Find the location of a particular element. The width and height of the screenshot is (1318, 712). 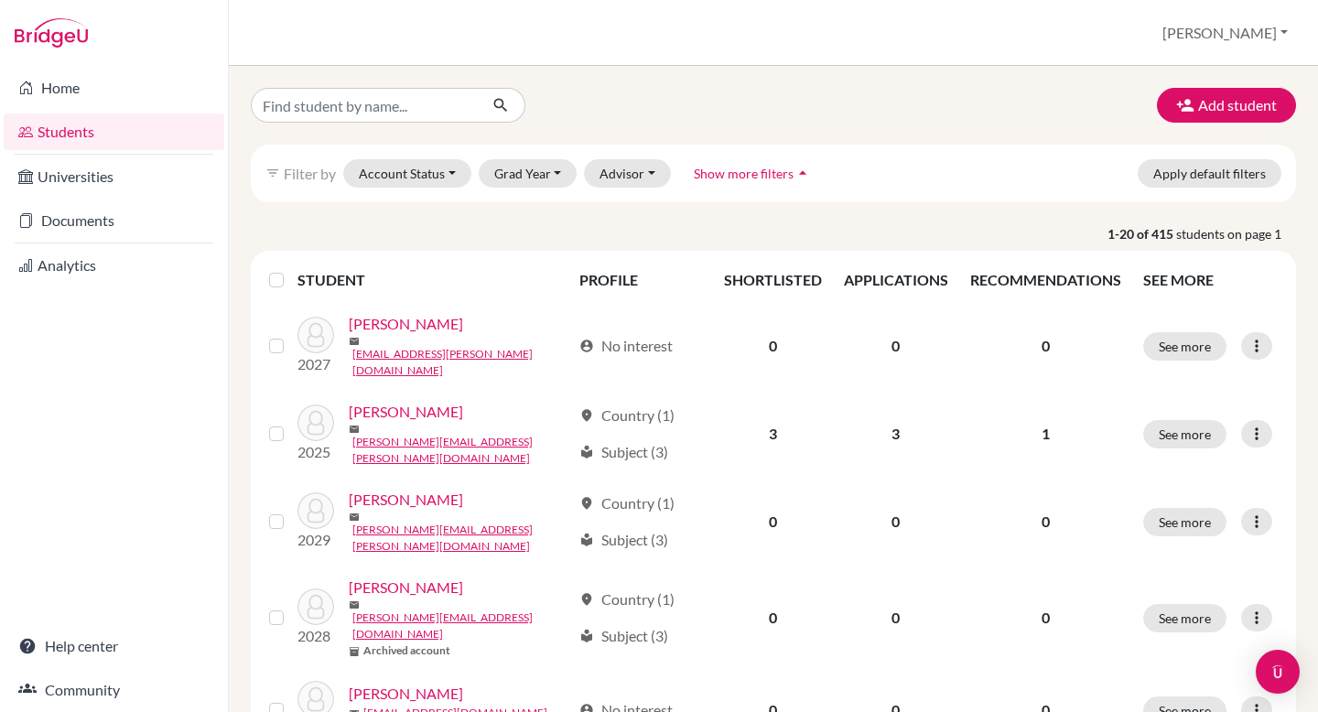

button: Advisor is located at coordinates (627, 173).